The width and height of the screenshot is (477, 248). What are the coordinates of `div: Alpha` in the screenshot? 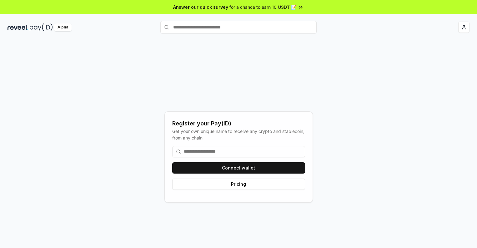 It's located at (63, 27).